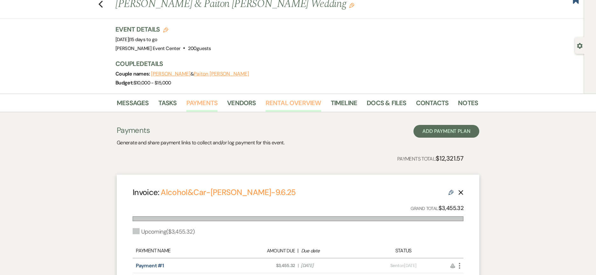 This screenshot has height=275, width=596. What do you see at coordinates (451, 208) in the screenshot?
I see `strong: $3,455.32` at bounding box center [451, 208].